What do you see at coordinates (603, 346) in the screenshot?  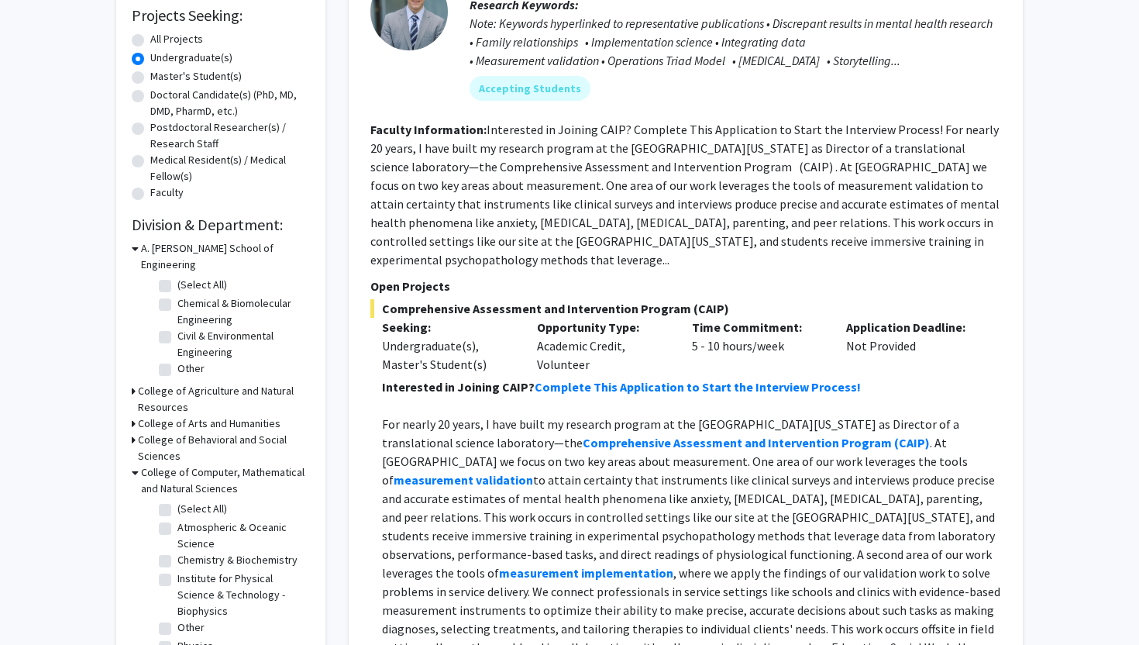 I see `div: Academic Credit, Volunteer` at bounding box center [603, 346].